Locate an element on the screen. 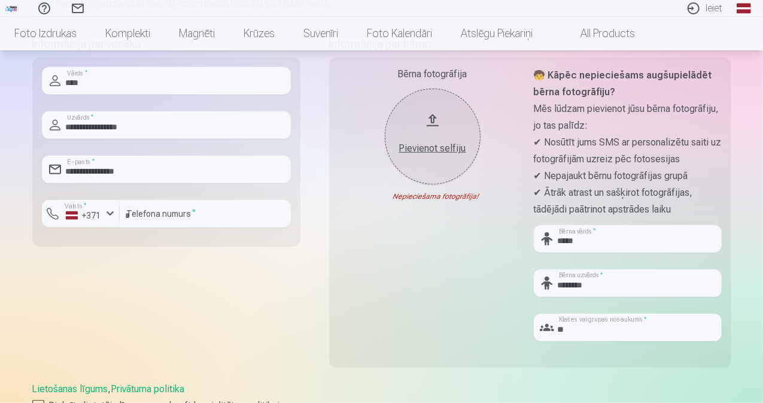  a: Atslēgu piekariņi is located at coordinates (496, 33).